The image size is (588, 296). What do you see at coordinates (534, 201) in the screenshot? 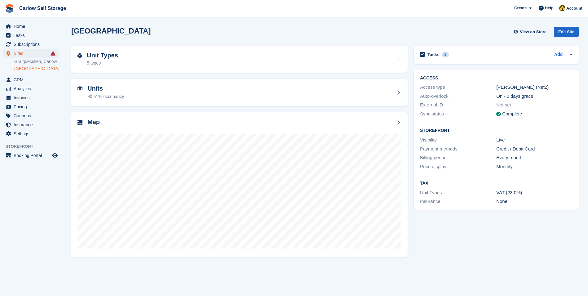
I see `div: None` at bounding box center [534, 201].